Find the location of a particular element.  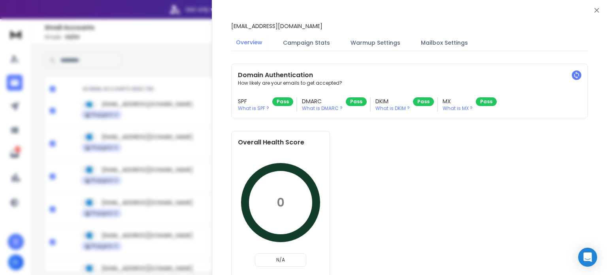

p: N/A is located at coordinates (281, 260).